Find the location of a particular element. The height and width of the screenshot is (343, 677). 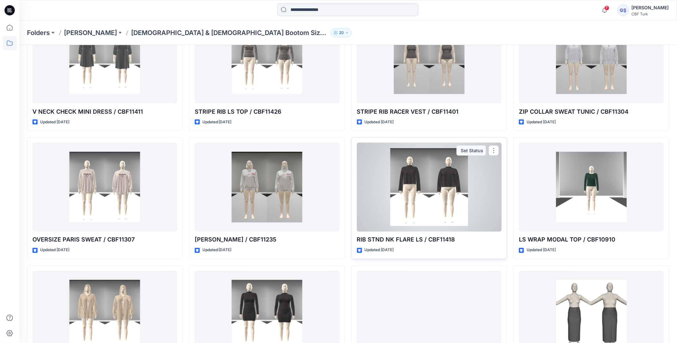

a: WINNIE HOODY / CBF11235 is located at coordinates (267, 187).